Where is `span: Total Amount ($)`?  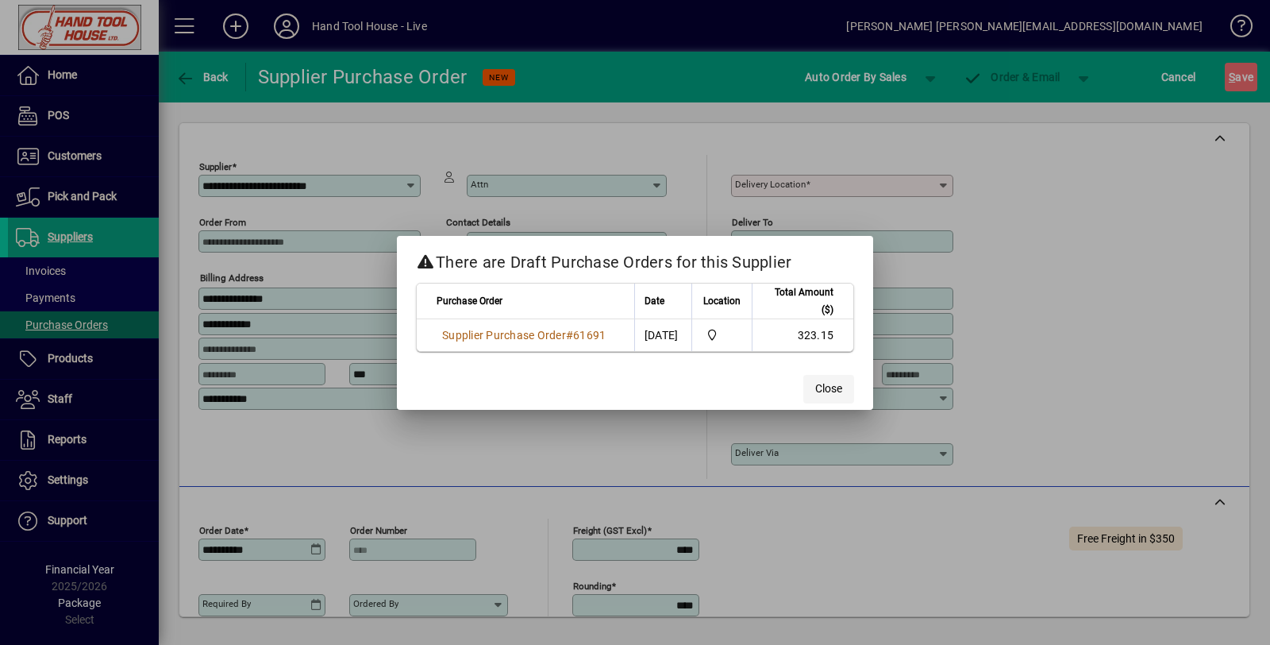 span: Total Amount ($) is located at coordinates (798, 301).